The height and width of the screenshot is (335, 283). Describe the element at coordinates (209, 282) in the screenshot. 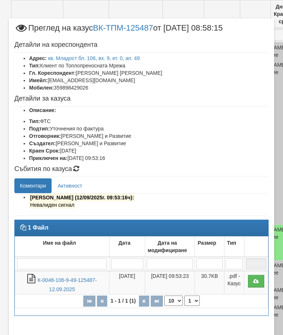

I see `td: 30.7KB` at that location.